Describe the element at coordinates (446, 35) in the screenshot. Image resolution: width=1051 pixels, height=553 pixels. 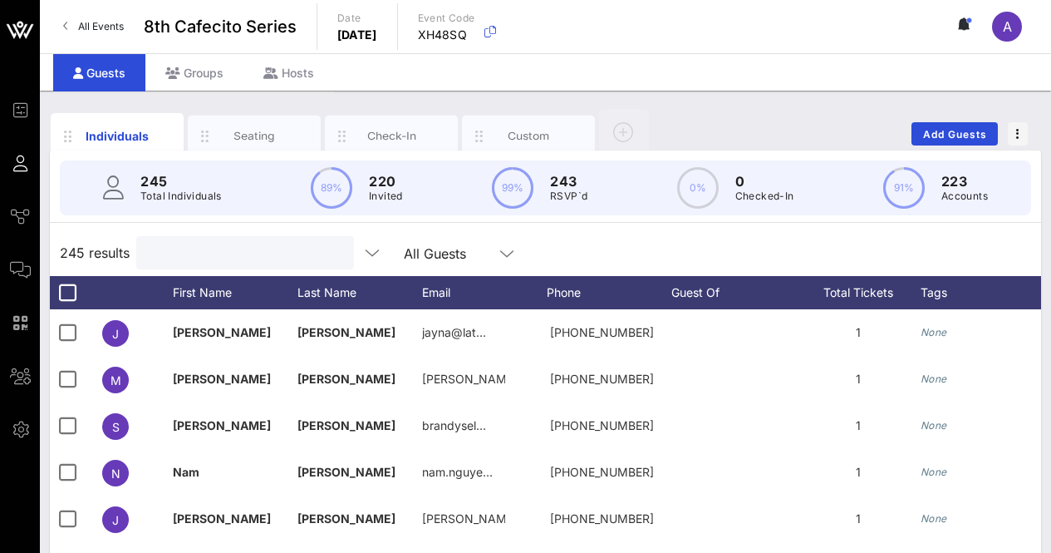
I see `p: XH48SQ` at that location.